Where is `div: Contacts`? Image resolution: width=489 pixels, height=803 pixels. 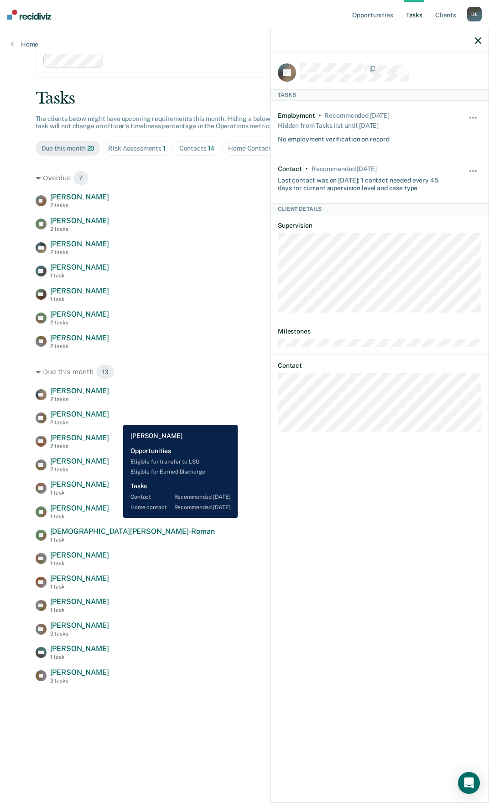
div: Contacts is located at coordinates (197, 148).